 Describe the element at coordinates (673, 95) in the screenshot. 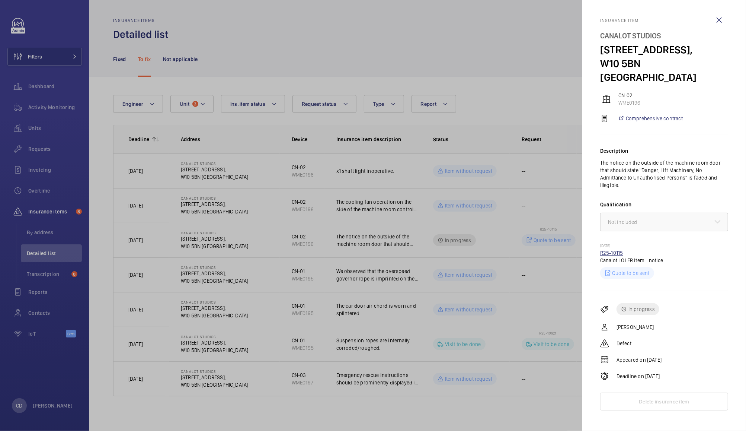

I see `p: CN-02` at that location.